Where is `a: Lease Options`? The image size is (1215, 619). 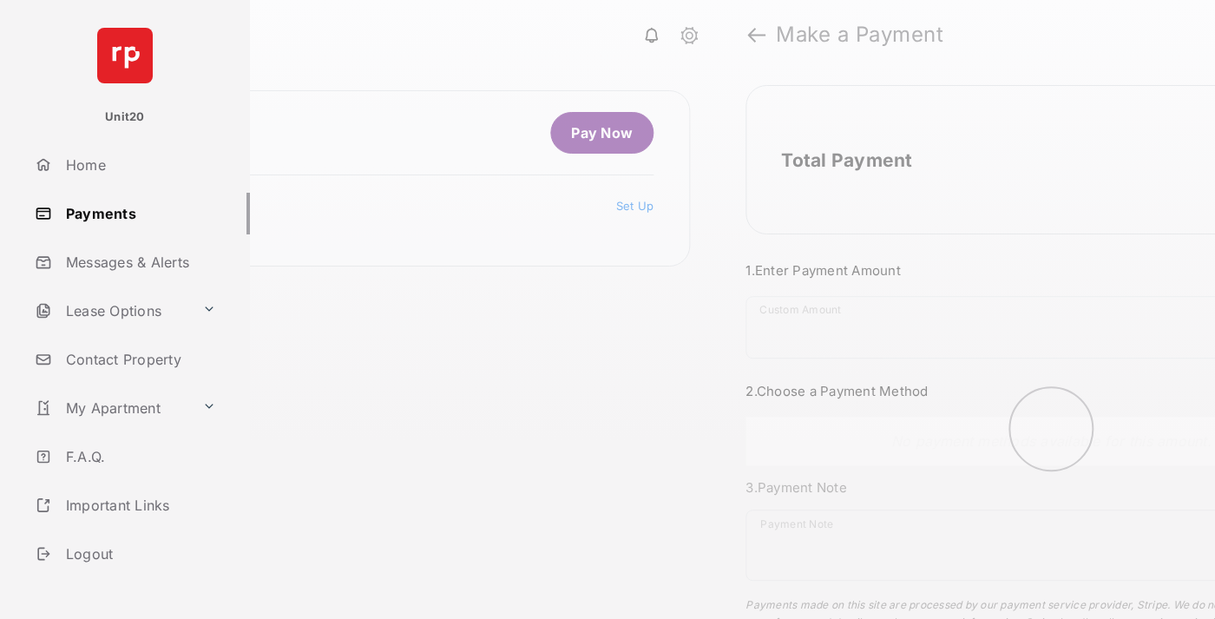
a: Lease Options is located at coordinates (111, 311).